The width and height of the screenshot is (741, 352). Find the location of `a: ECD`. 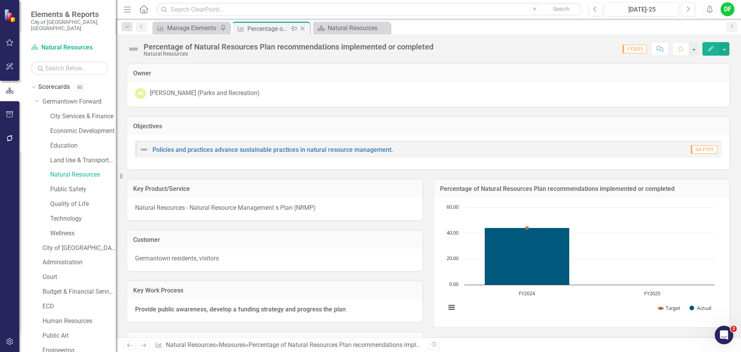

a: ECD is located at coordinates (79, 306).